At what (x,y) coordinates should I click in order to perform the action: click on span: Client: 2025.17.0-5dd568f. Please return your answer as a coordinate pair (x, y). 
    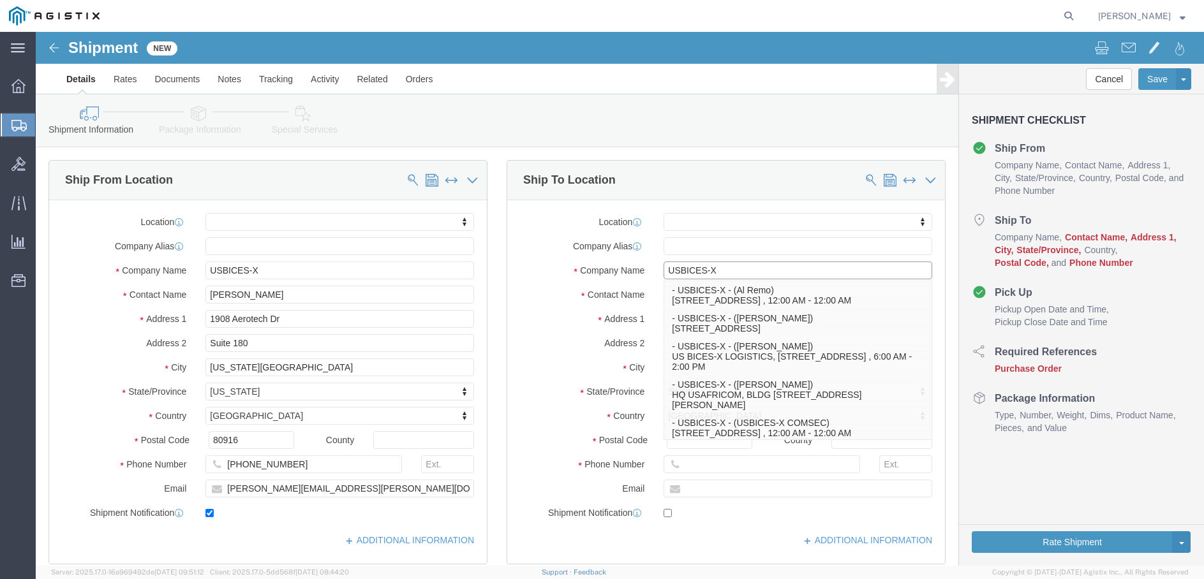
    Looking at the image, I should click on (279, 572).